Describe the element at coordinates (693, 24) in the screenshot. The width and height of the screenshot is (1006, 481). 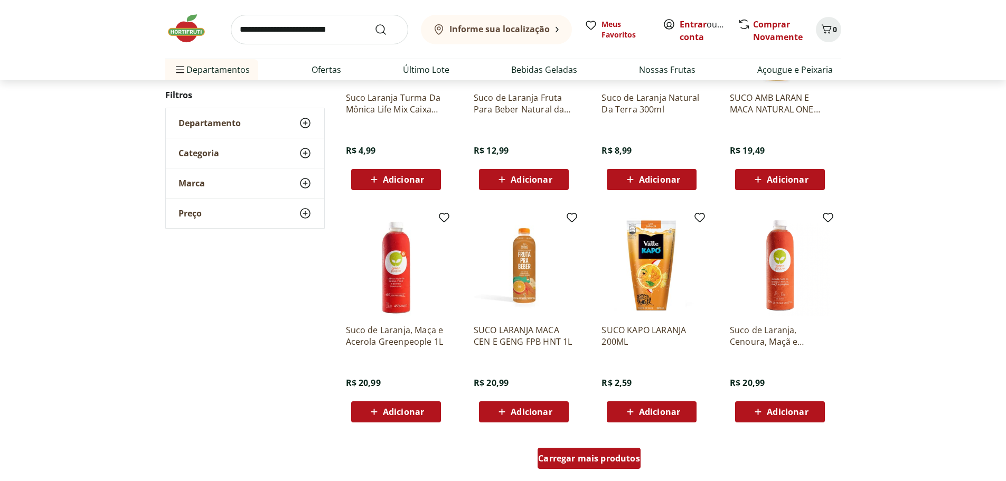
I see `a: Entrar` at that location.